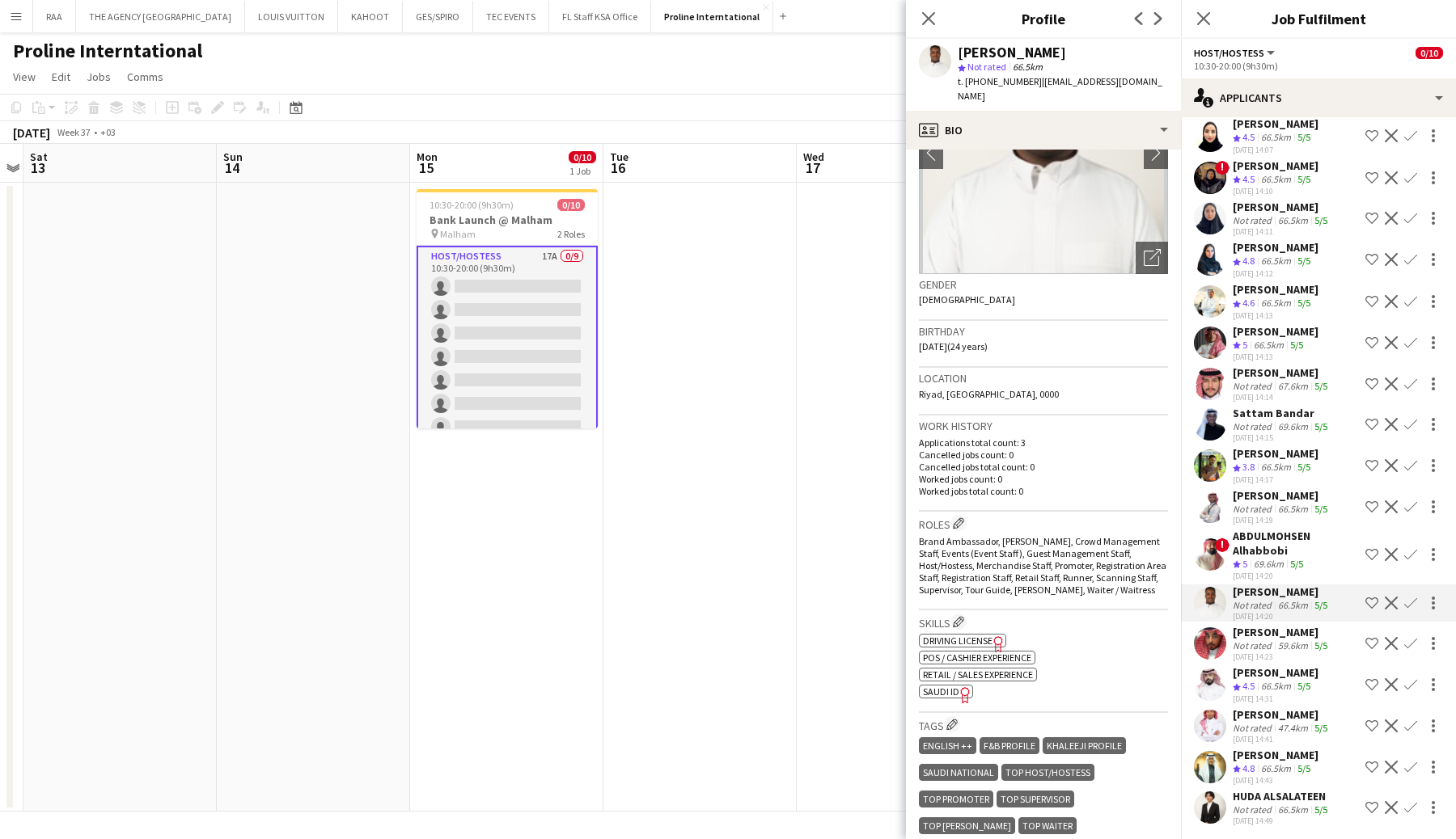 This screenshot has height=839, width=1456. What do you see at coordinates (25, 76) in the screenshot?
I see `span: View` at bounding box center [25, 76].